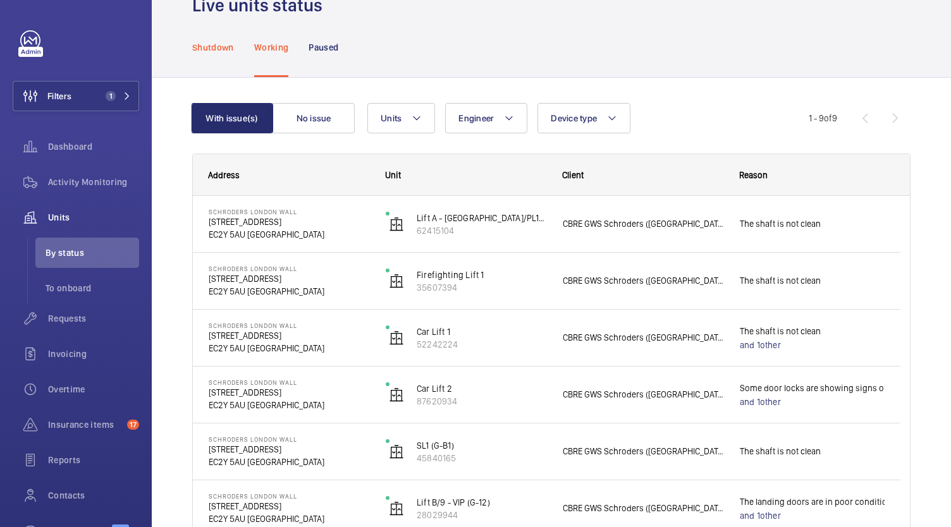 This screenshot has height=527, width=951. I want to click on p: 28029944, so click(481, 515).